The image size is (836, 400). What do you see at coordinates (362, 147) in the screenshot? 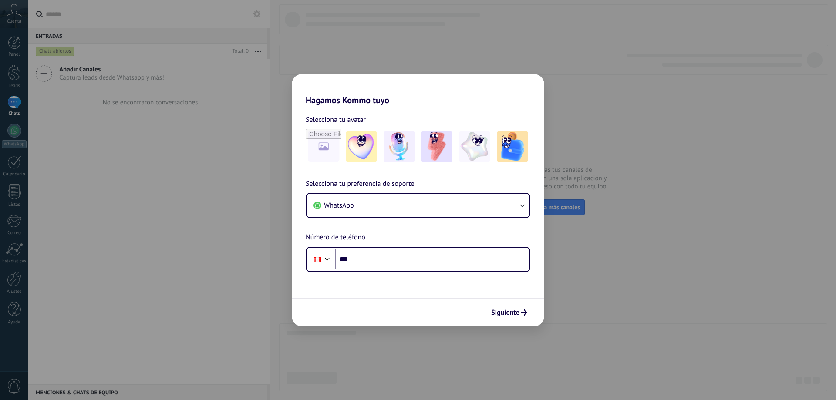
I see `img: -1.jpeg` at bounding box center [362, 147].